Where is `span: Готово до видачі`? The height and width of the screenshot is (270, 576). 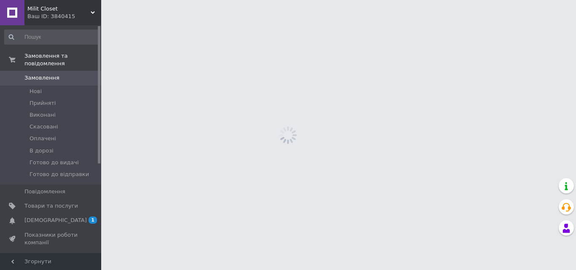 span: Готово до видачі is located at coordinates (54, 163).